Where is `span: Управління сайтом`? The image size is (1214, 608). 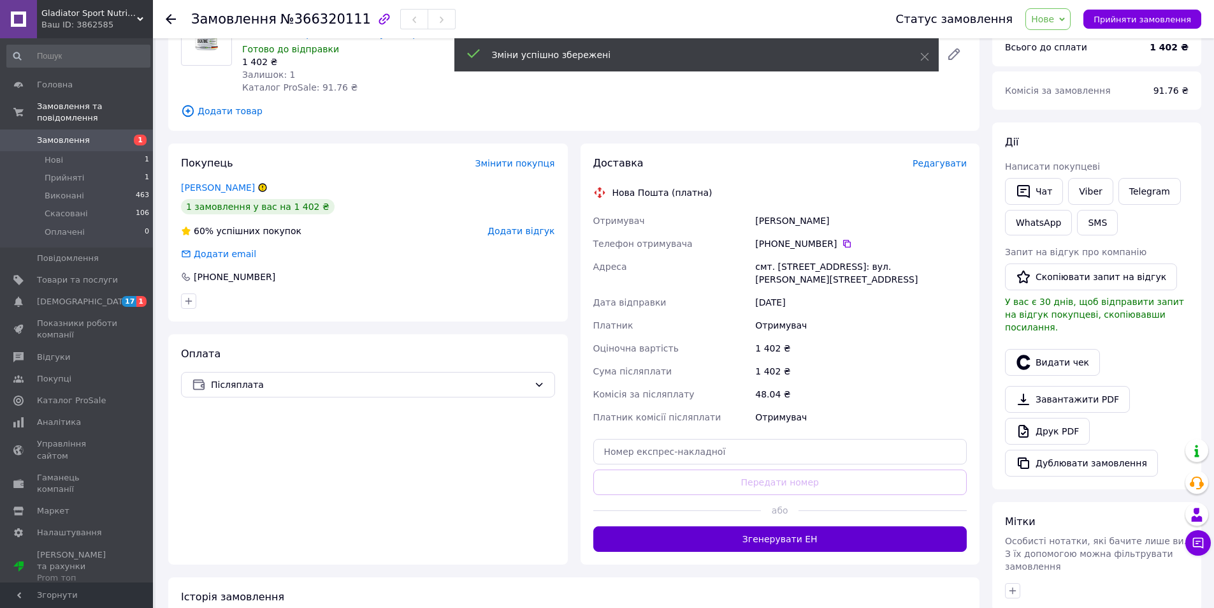 span: Управління сайтом is located at coordinates (77, 449).